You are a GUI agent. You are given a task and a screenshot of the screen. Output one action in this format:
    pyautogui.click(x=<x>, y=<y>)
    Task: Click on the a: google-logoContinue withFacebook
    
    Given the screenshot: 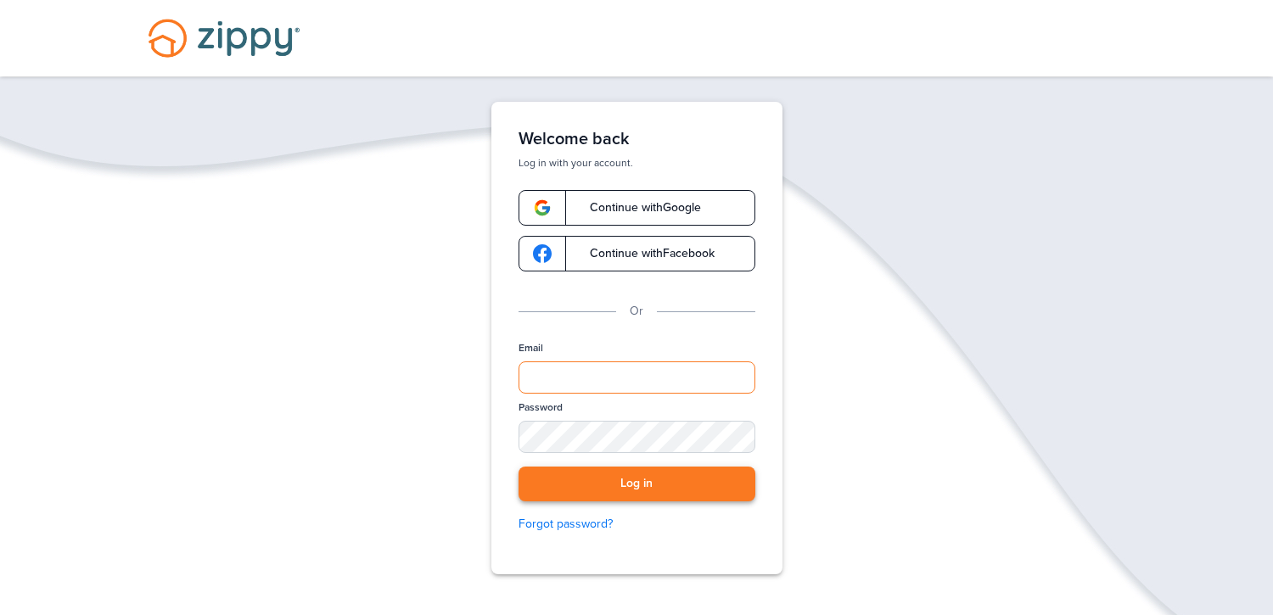 What is the action you would take?
    pyautogui.click(x=636, y=254)
    